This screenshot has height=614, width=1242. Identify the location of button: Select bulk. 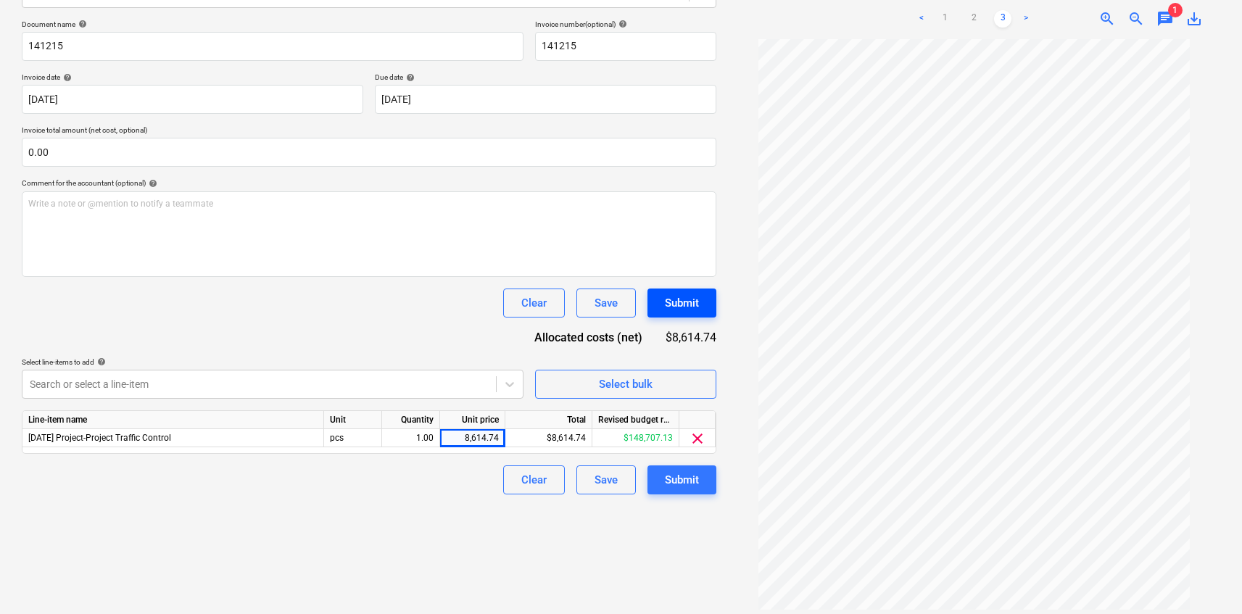
(626, 384).